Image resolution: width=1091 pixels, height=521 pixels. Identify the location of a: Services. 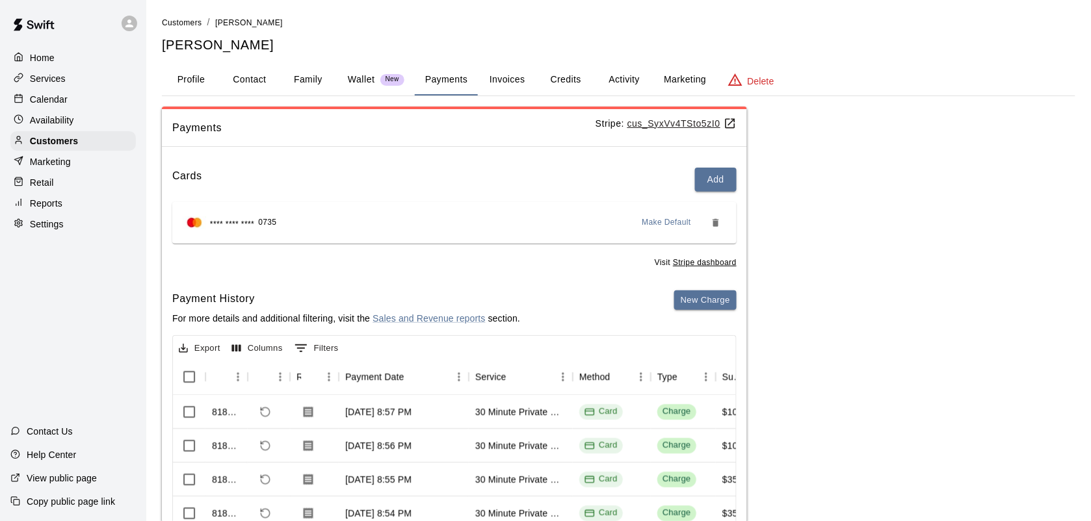
(73, 79).